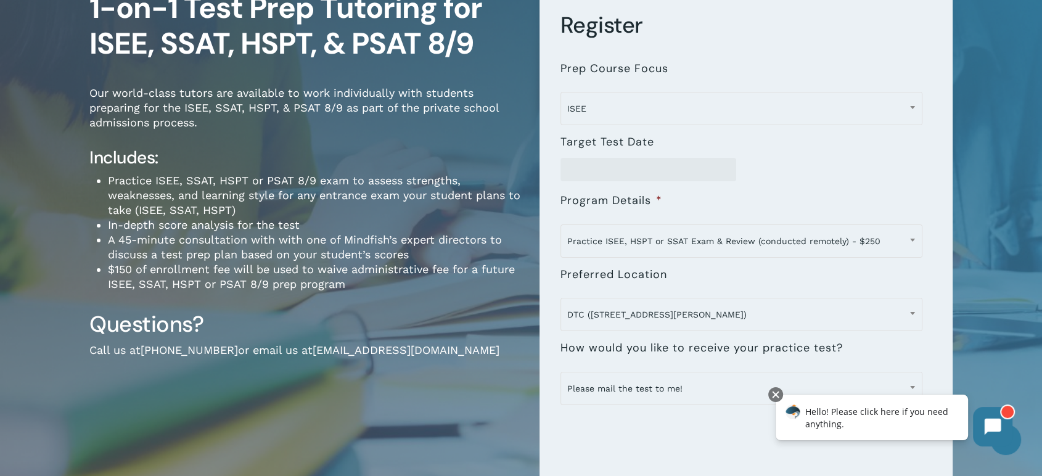 The image size is (1042, 476). Describe the element at coordinates (614, 68) in the screenshot. I see `label: Prep Course Focus` at that location.